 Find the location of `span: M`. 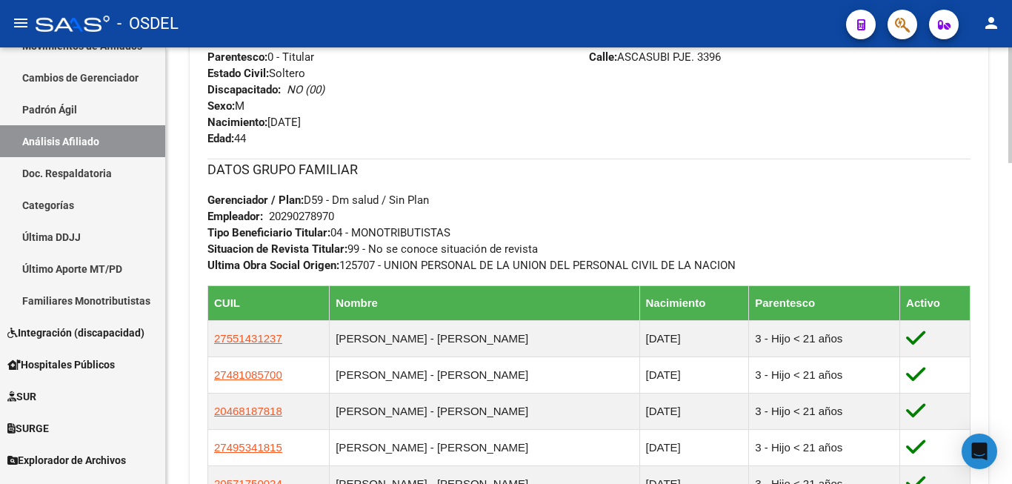

span: M is located at coordinates (226, 106).